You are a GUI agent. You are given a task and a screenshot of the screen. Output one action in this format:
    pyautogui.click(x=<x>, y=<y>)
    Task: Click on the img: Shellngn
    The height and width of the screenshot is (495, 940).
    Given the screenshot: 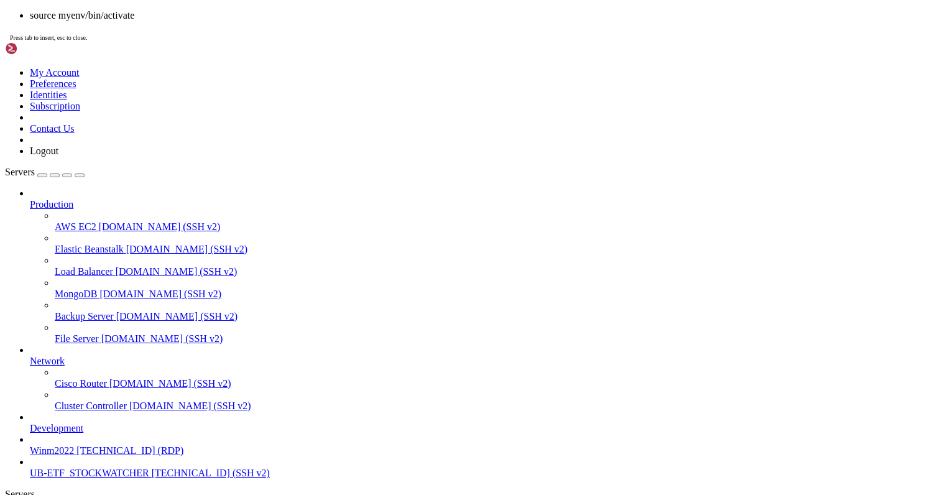 What is the action you would take?
    pyautogui.click(x=40, y=49)
    